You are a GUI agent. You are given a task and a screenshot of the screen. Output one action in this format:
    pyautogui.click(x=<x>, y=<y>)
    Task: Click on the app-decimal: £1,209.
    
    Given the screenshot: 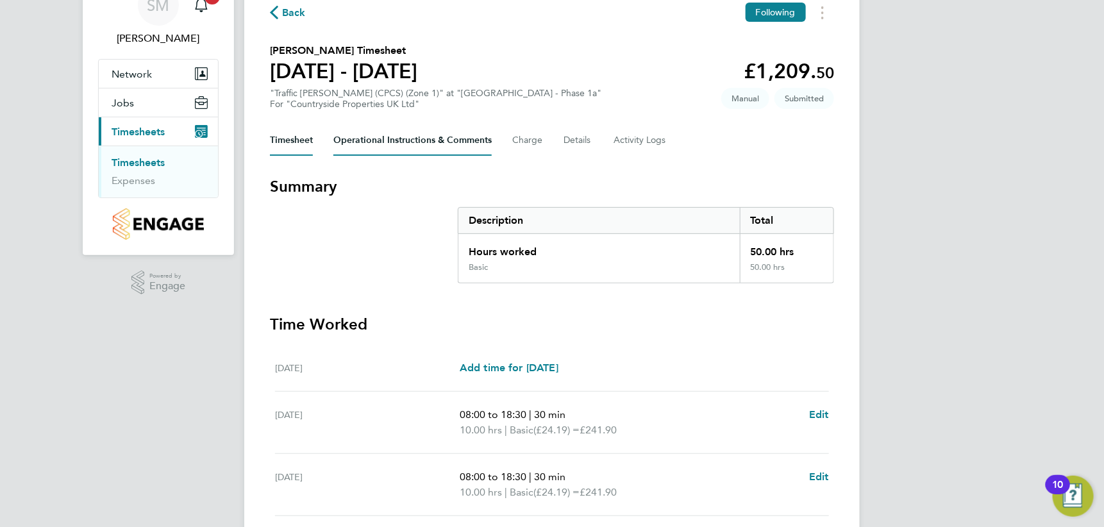 What is the action you would take?
    pyautogui.click(x=789, y=71)
    